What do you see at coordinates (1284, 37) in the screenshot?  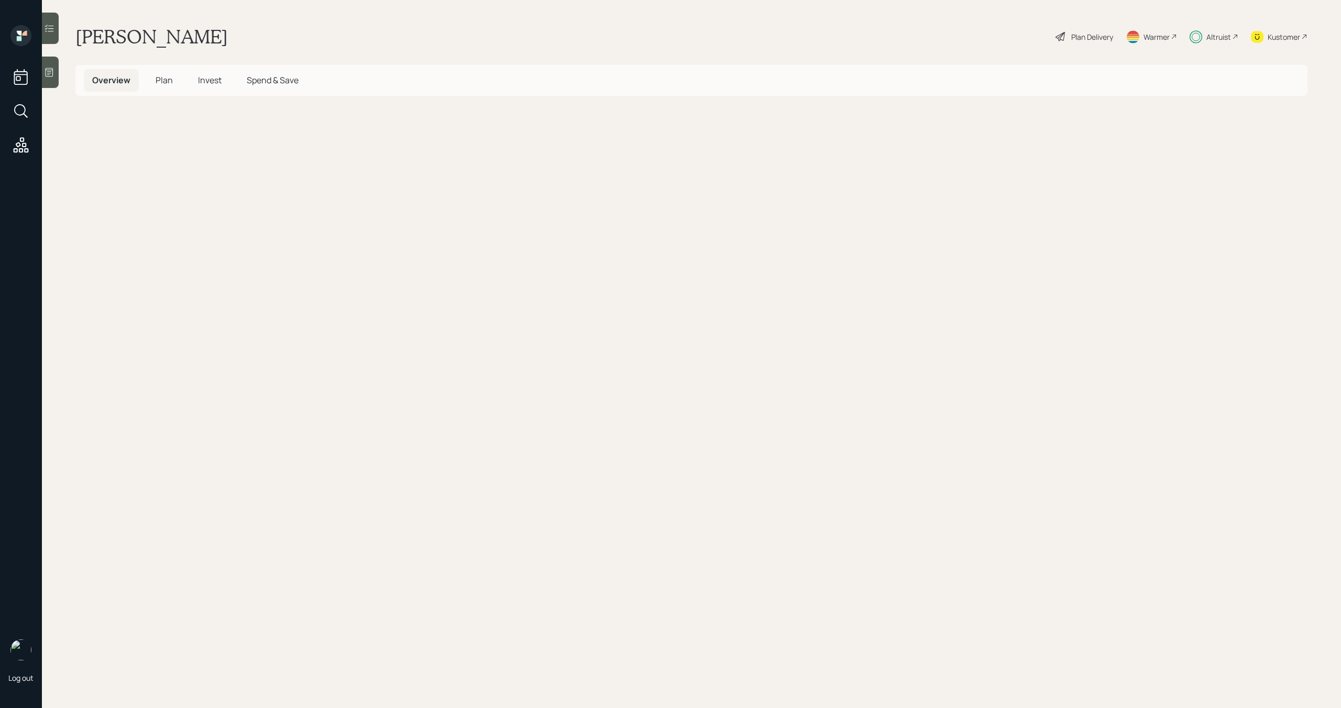 I see `div: Kustomer` at bounding box center [1284, 37].